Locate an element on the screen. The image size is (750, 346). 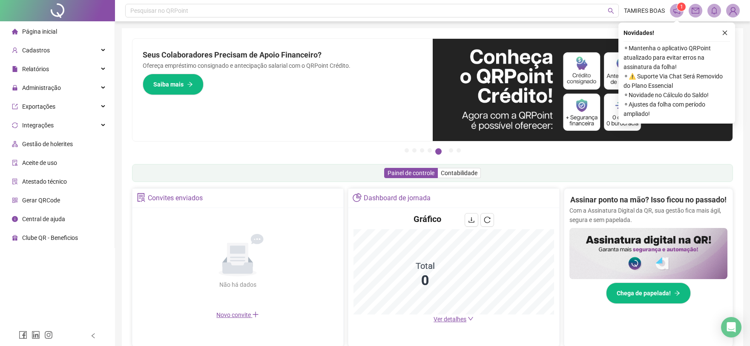
span: Ver detalhes is located at coordinates (450, 319).